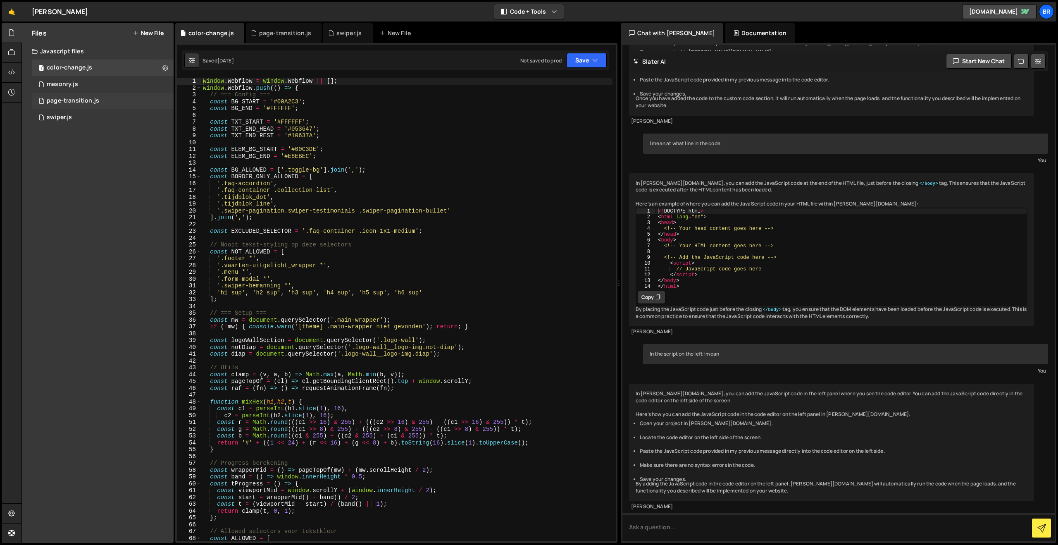  Describe the element at coordinates (189, 252) in the screenshot. I see `div: 26` at that location.